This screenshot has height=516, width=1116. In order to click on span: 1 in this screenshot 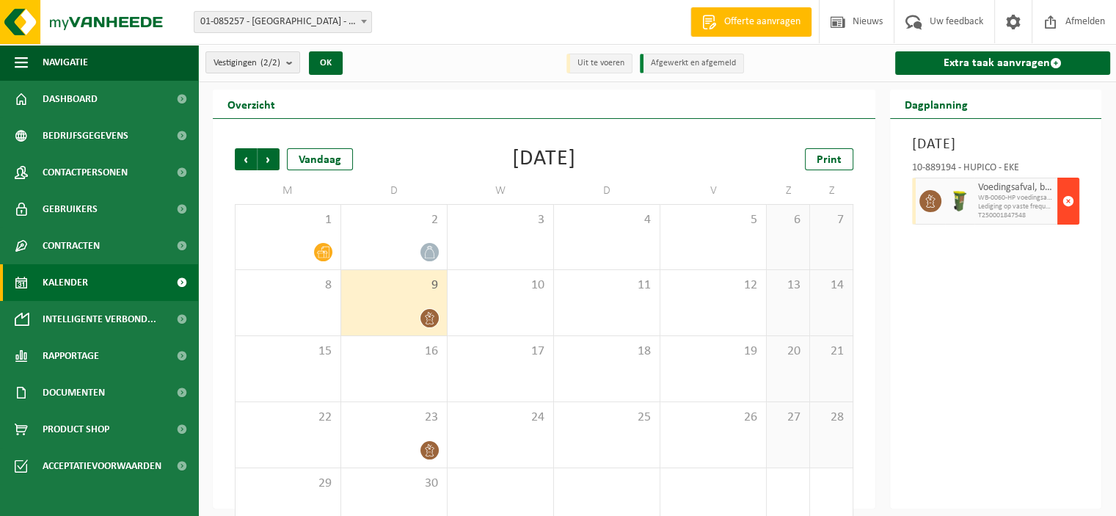, I will do `click(288, 220)`.